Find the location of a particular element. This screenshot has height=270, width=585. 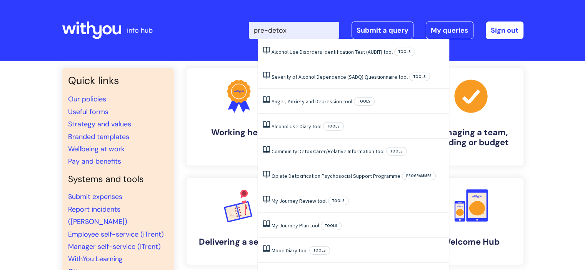

a: Branded templates is located at coordinates (98, 137).